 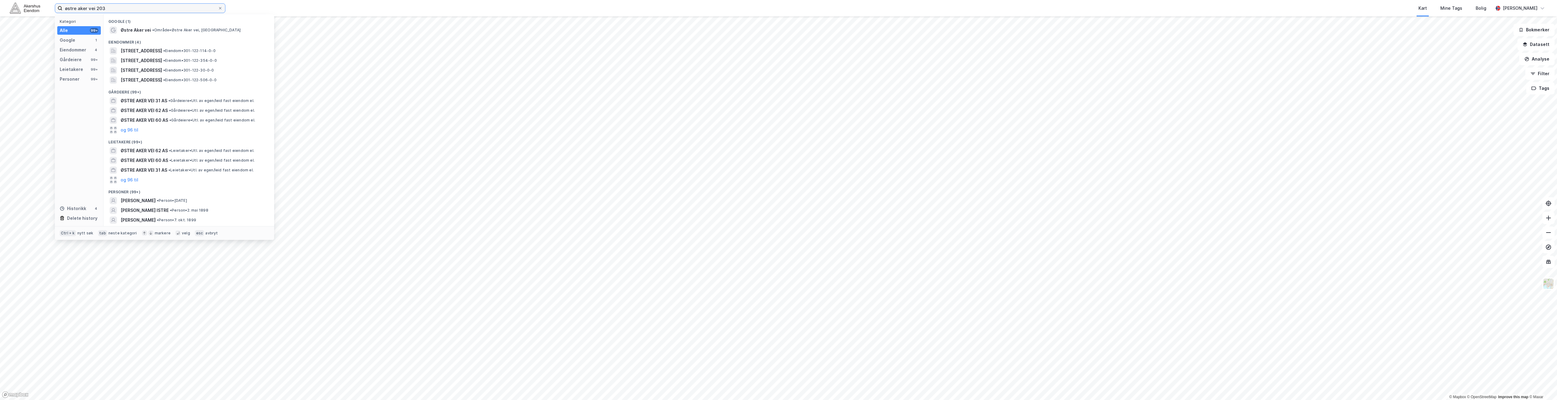 I want to click on a: OpenStreetMap, so click(x=1482, y=397).